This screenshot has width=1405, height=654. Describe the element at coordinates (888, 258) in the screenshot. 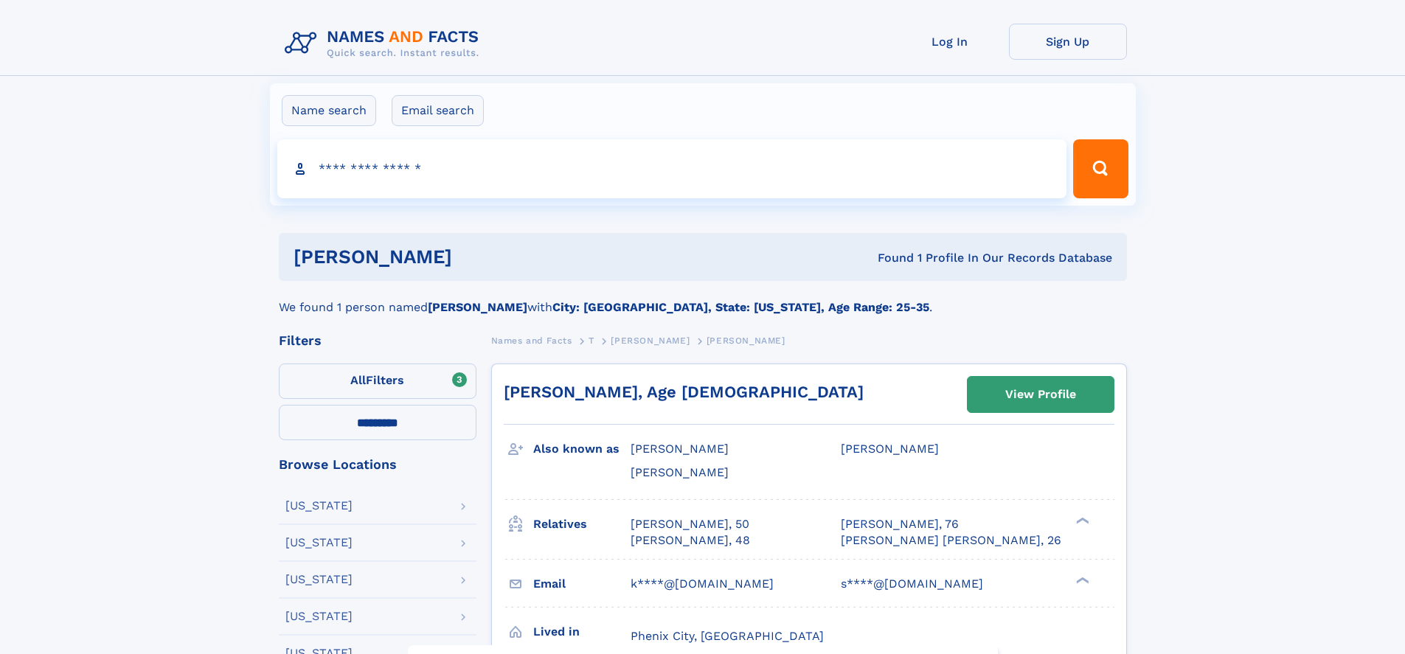

I see `div: Found 1 Profile In Our Records Database` at that location.